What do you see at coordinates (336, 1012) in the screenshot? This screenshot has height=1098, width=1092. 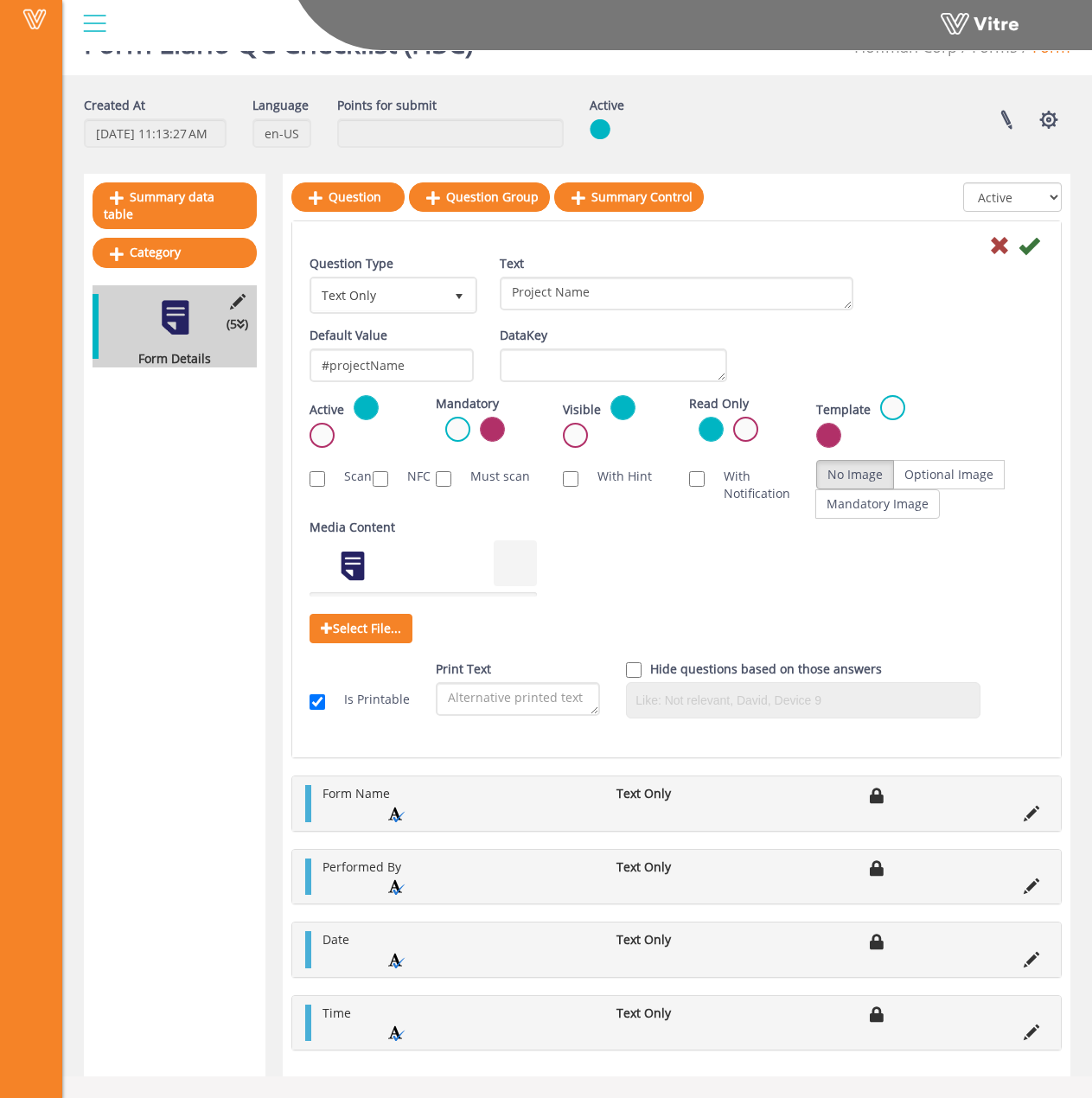 I see `span: Time` at bounding box center [336, 1012].